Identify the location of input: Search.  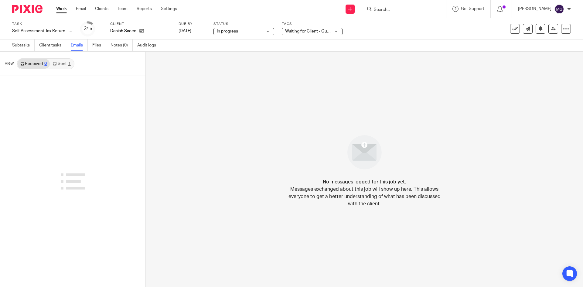
(400, 10).